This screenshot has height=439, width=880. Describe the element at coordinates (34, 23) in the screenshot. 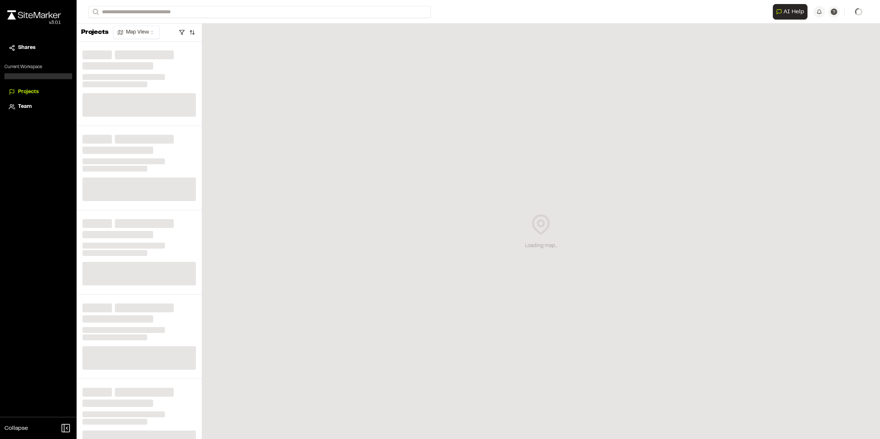

I see `div: Oh geez...please don't...` at that location.